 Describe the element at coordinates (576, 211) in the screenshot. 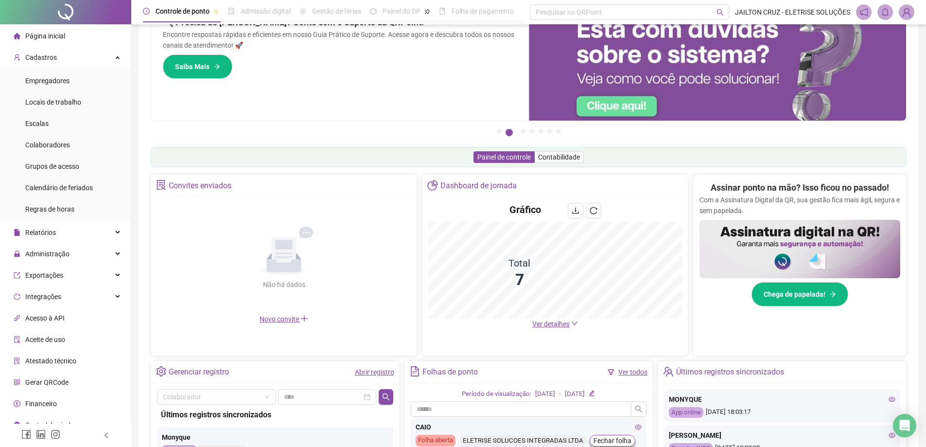

I see `span: download` at that location.